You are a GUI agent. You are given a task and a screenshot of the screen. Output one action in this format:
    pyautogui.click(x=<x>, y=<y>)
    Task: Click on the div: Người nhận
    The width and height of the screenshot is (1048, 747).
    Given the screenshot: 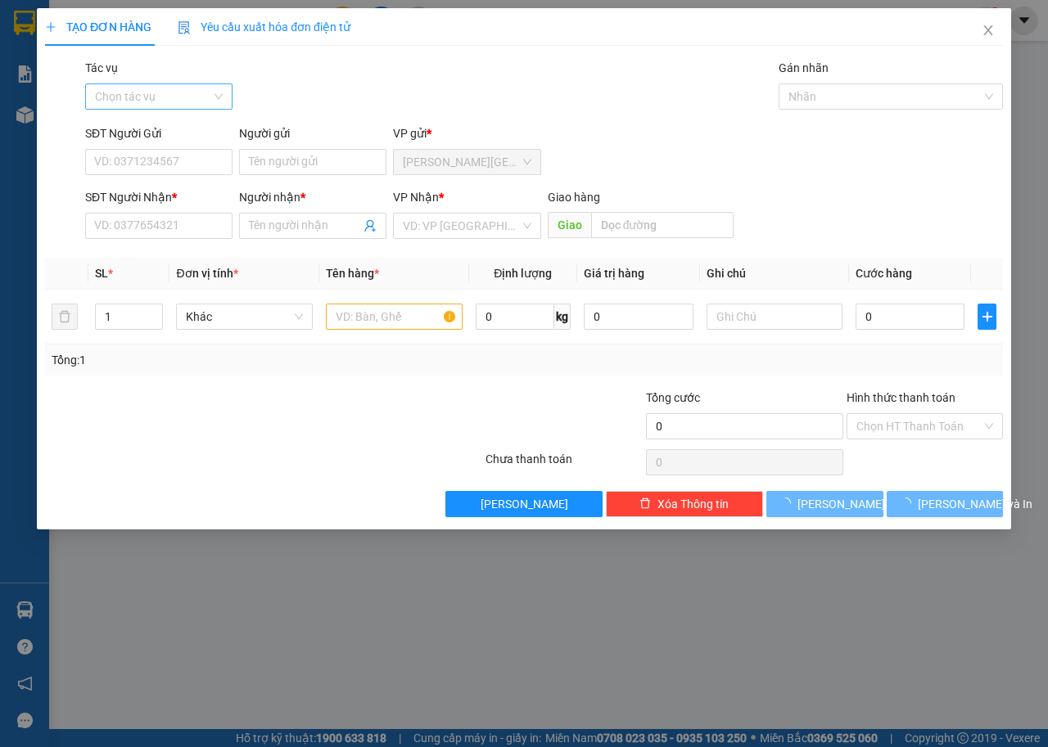 What is the action you would take?
    pyautogui.click(x=313, y=197)
    